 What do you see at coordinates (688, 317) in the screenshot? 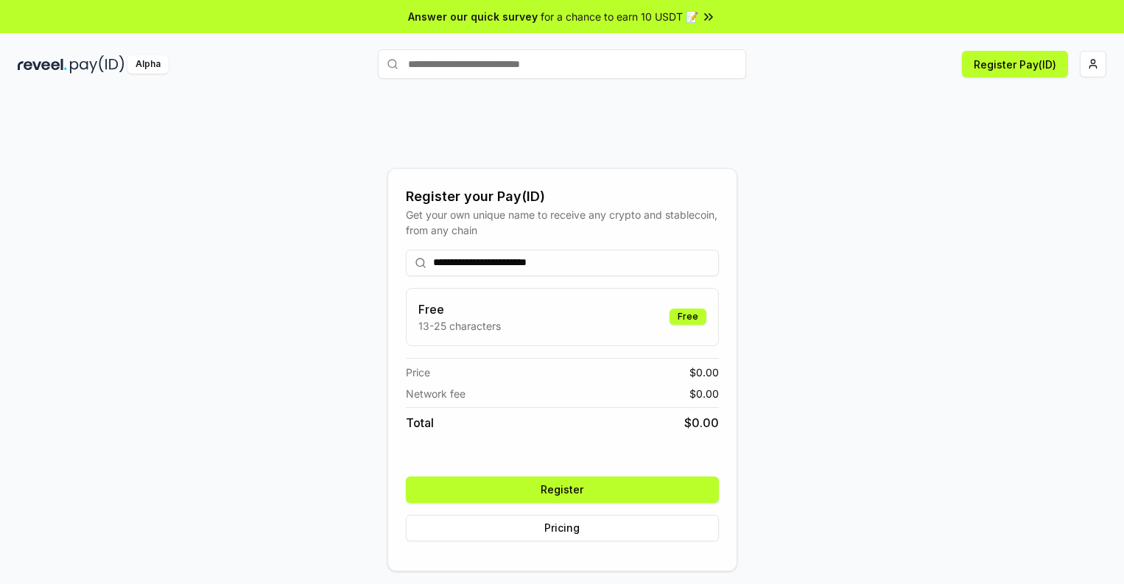
I see `div: Free` at bounding box center [688, 317].